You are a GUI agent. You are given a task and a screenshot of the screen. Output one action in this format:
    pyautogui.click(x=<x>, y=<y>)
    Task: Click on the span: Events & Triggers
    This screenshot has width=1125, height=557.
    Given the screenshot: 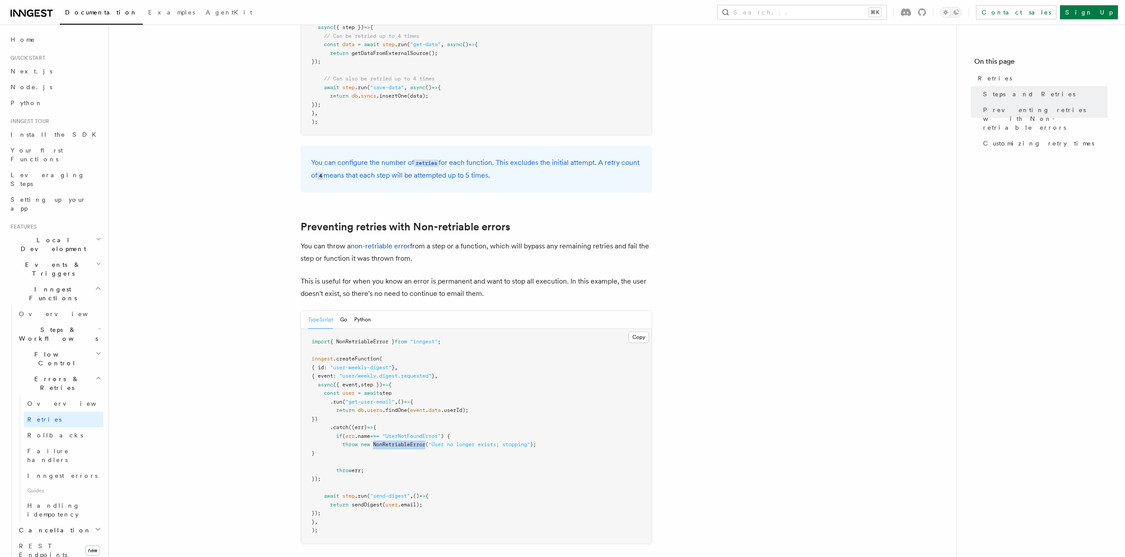 What is the action you would take?
    pyautogui.click(x=51, y=269)
    